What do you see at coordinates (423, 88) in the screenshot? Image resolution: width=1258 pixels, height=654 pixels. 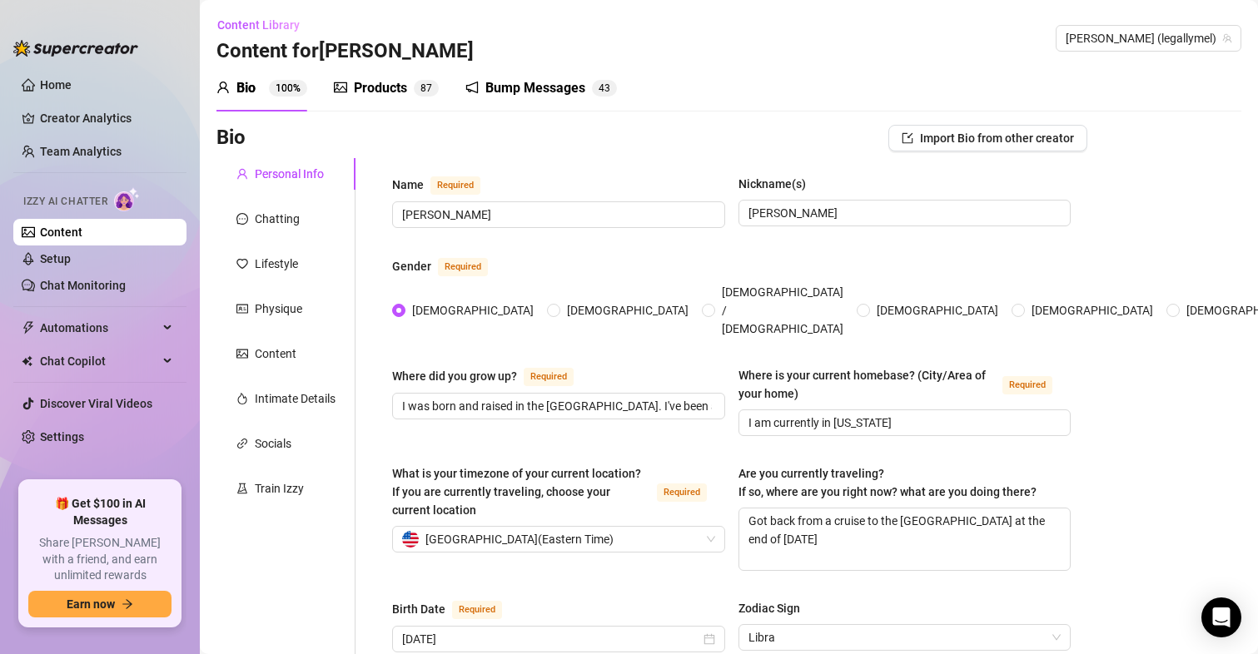 I see `span: 8` at bounding box center [423, 88].